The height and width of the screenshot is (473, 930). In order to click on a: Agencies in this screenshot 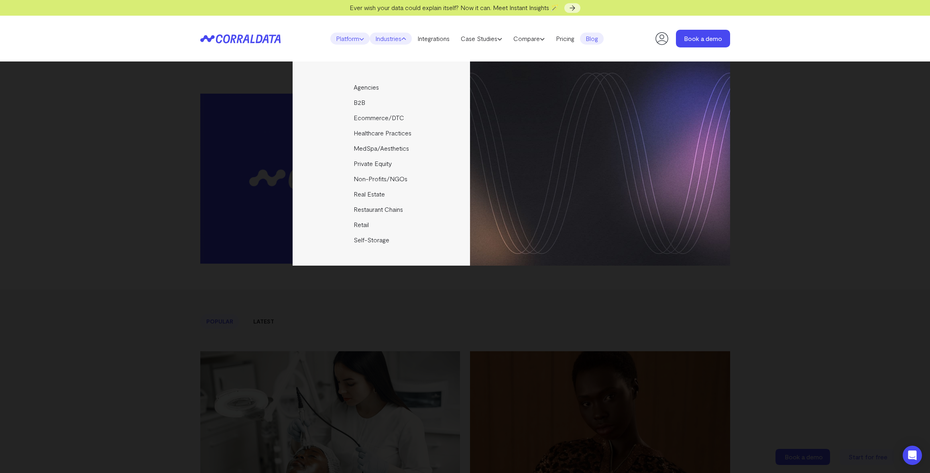, I will do `click(382, 87)`.